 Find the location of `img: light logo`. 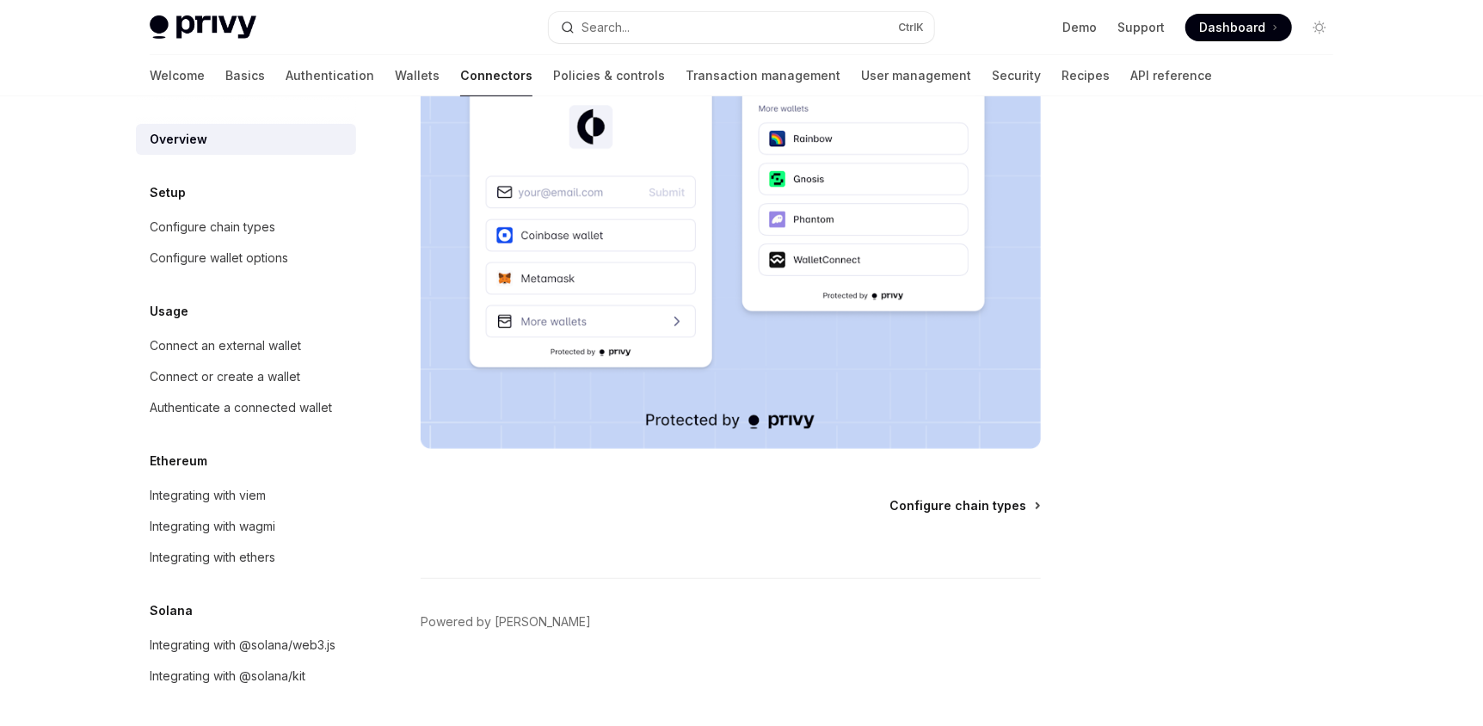

img: light logo is located at coordinates (203, 28).